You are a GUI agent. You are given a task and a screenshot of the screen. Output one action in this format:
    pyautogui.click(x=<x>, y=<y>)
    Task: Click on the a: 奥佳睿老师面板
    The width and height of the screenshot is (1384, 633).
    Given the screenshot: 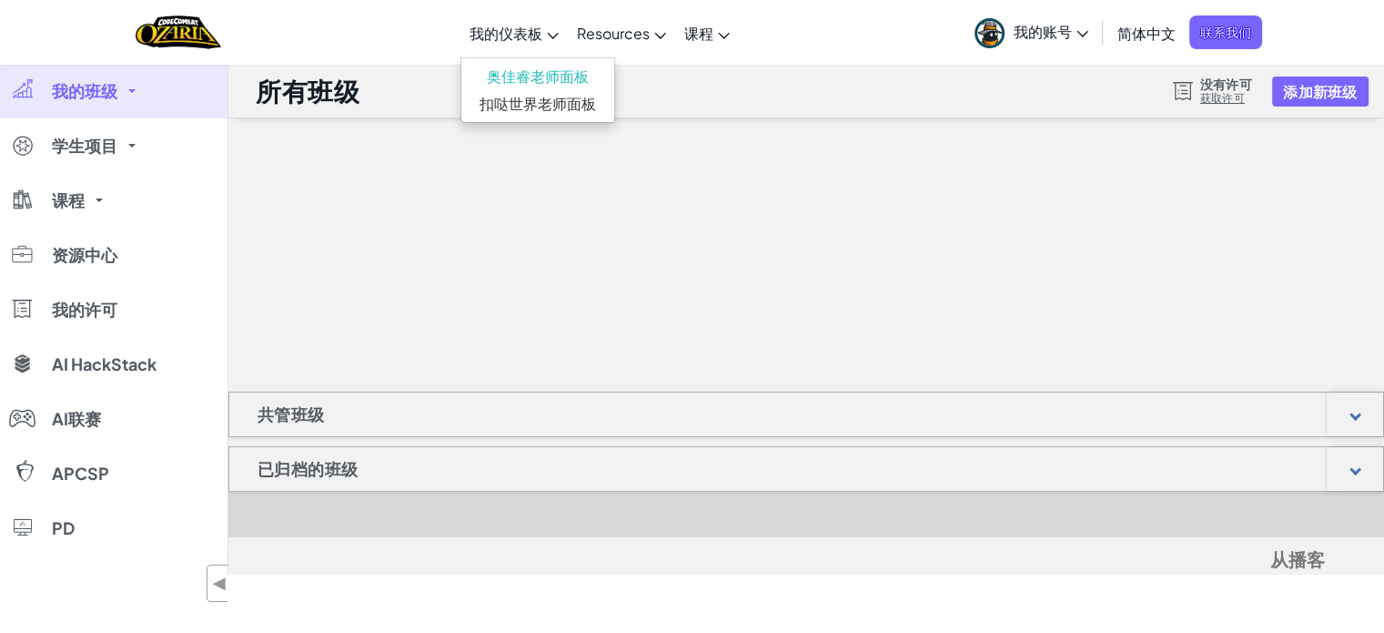 What is the action you would take?
    pyautogui.click(x=538, y=76)
    